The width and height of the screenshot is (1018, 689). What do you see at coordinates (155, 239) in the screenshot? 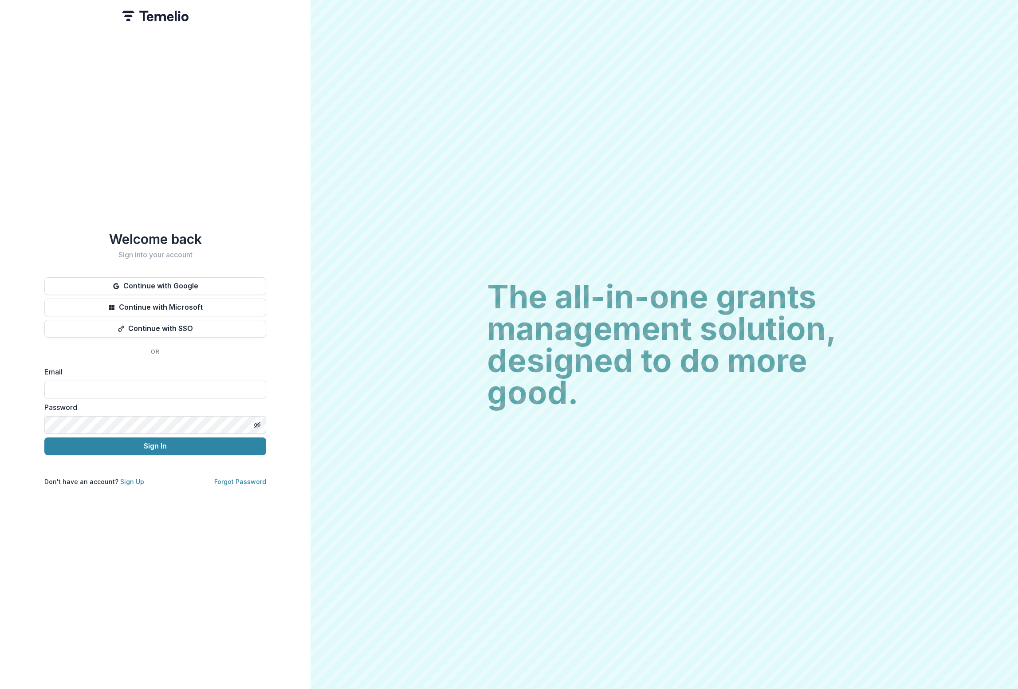
I see `h1: Welcome back` at bounding box center [155, 239].